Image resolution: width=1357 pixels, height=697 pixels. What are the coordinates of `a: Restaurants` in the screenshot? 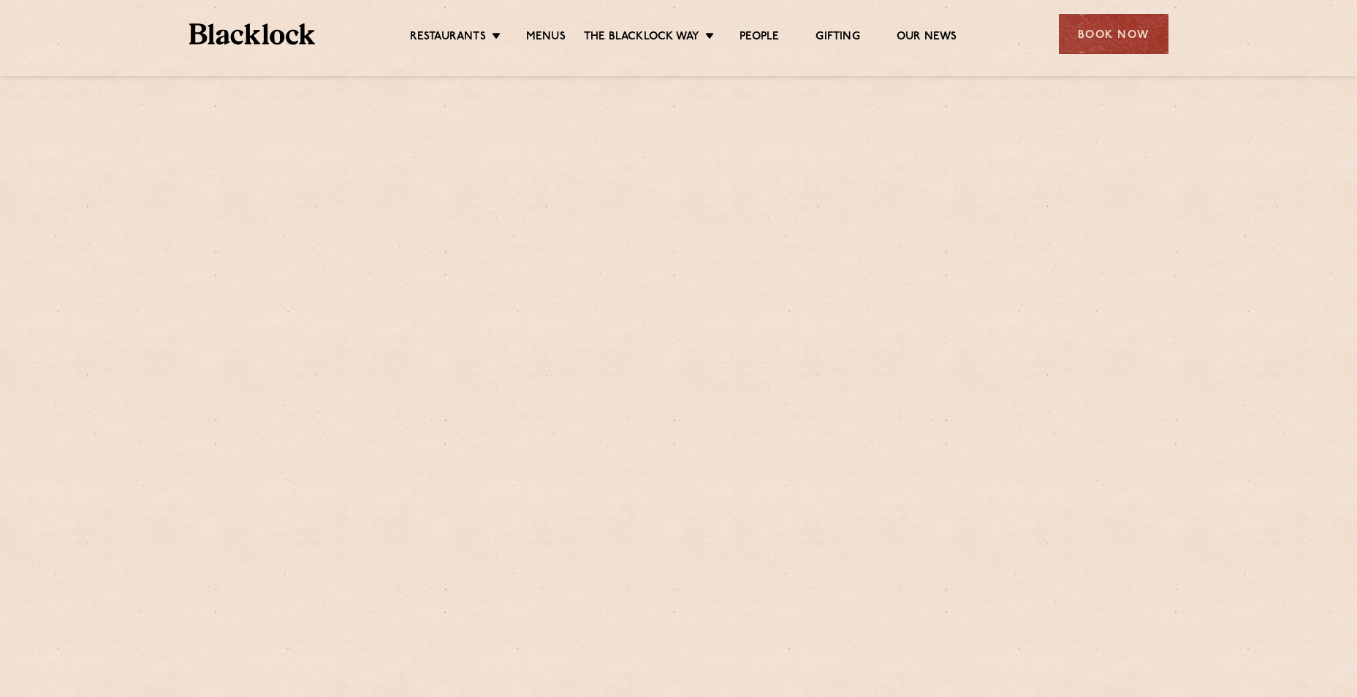 It's located at (448, 38).